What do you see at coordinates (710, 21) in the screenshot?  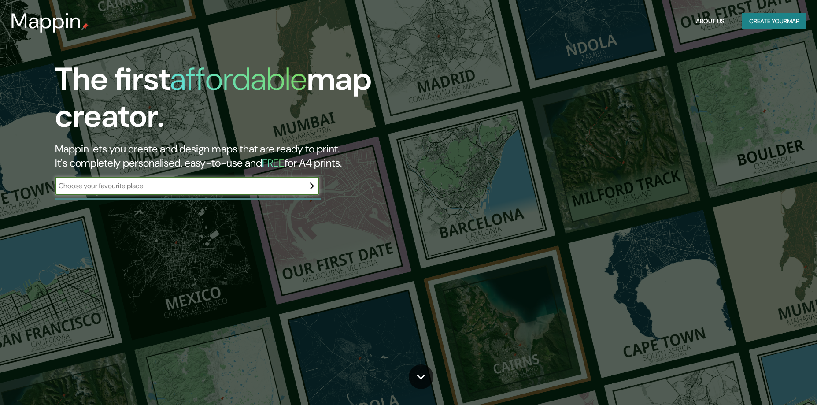 I see `button: About Us` at bounding box center [710, 21].